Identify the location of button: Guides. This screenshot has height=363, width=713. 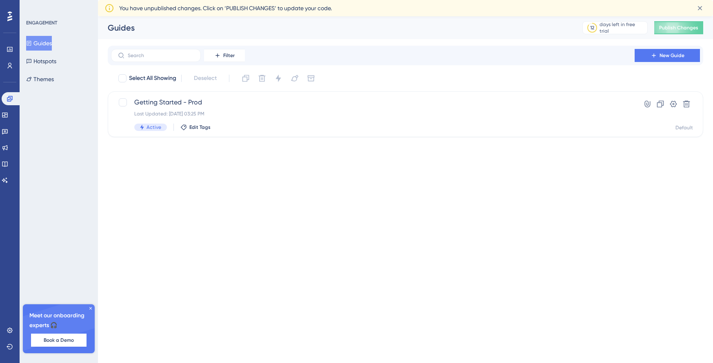
(39, 43).